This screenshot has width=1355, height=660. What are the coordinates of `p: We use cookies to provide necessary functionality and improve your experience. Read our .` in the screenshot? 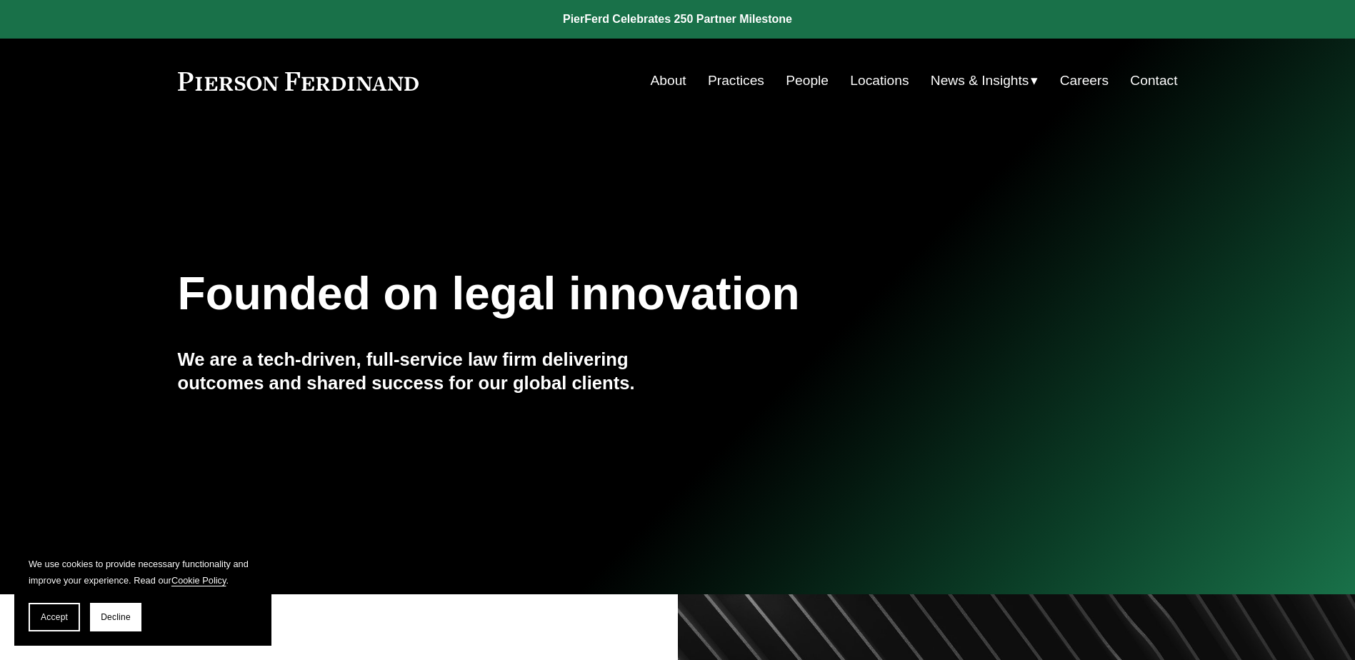 It's located at (143, 572).